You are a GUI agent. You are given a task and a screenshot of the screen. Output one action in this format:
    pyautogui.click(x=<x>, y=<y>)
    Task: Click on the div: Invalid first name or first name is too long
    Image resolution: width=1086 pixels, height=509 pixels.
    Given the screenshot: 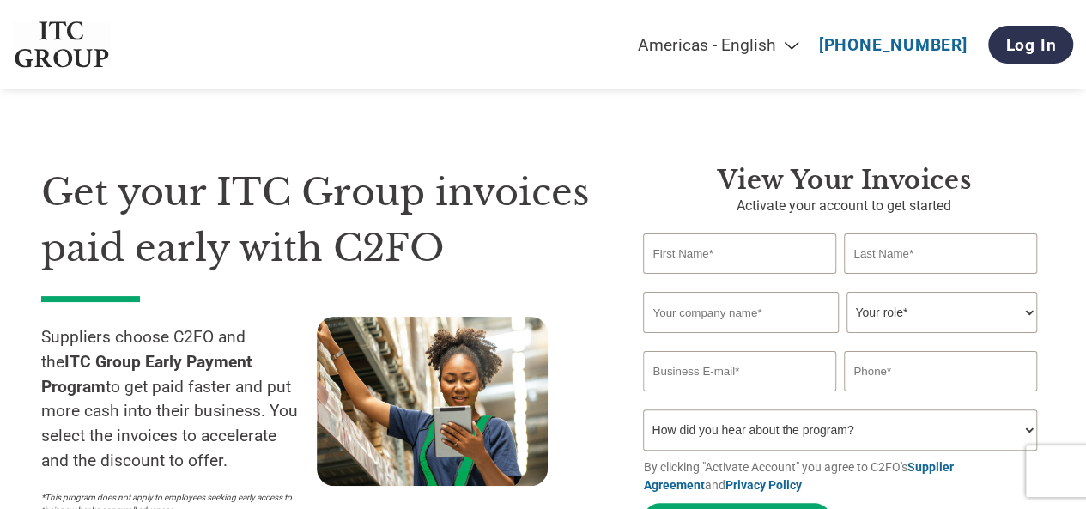 What is the action you would take?
    pyautogui.click(x=739, y=280)
    